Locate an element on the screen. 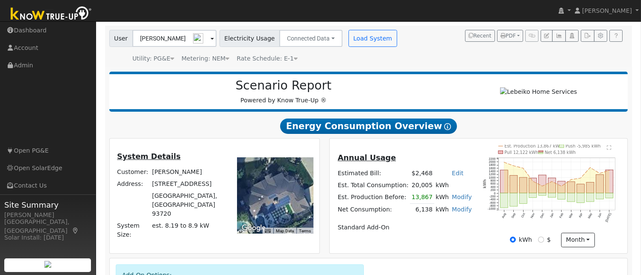 Image resolution: width=641 pixels, height=275 pixels. text: Sep is located at coordinates (514, 216).